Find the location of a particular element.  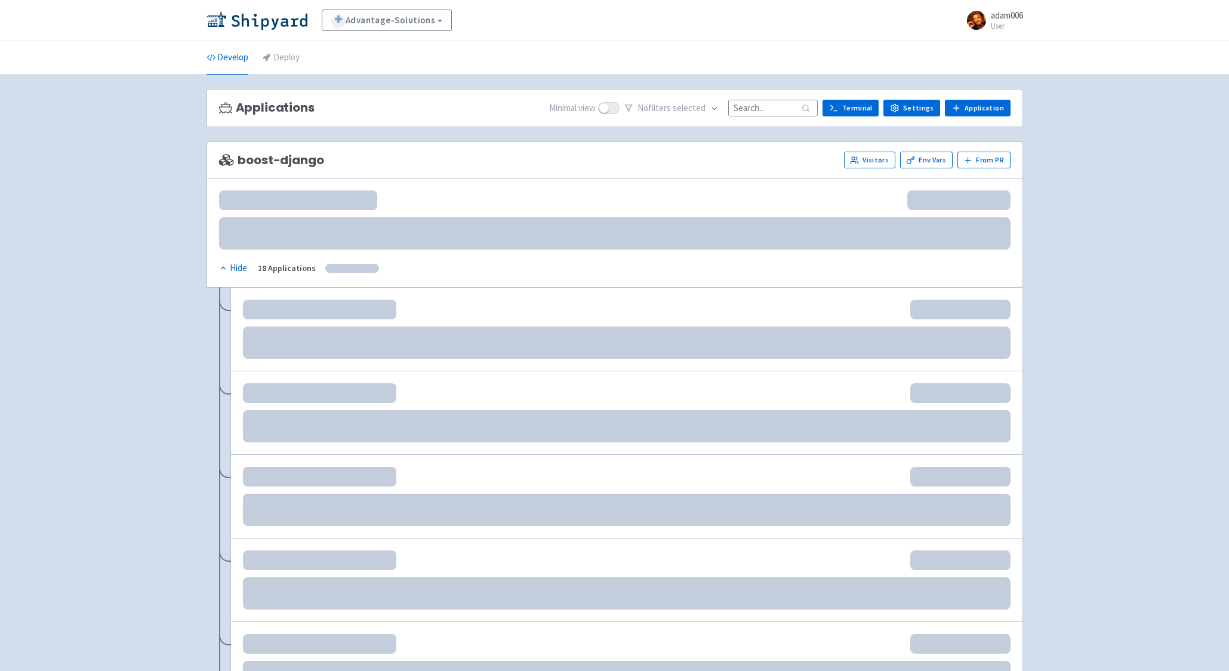

h3: Applications is located at coordinates (267, 107).